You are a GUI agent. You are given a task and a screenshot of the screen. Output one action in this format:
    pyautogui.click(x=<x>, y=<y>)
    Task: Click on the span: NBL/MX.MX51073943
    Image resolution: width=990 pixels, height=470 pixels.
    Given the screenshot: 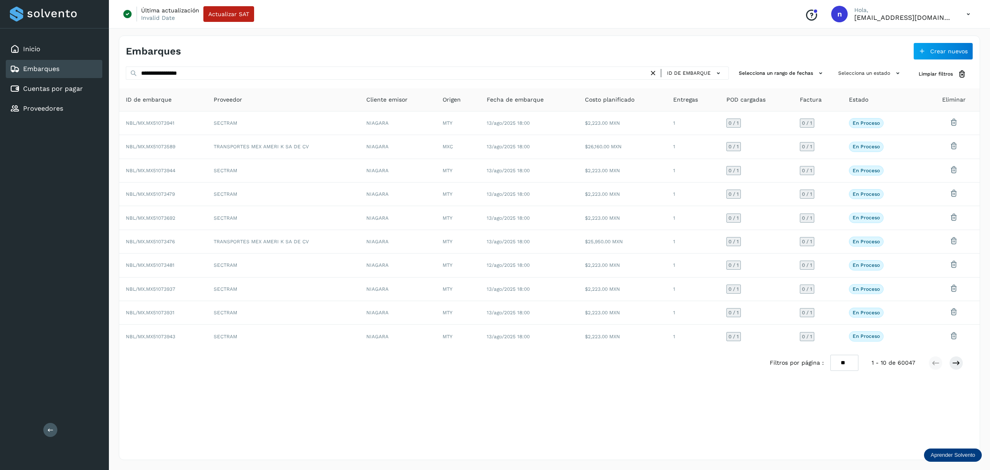 What is the action you would take?
    pyautogui.click(x=151, y=336)
    